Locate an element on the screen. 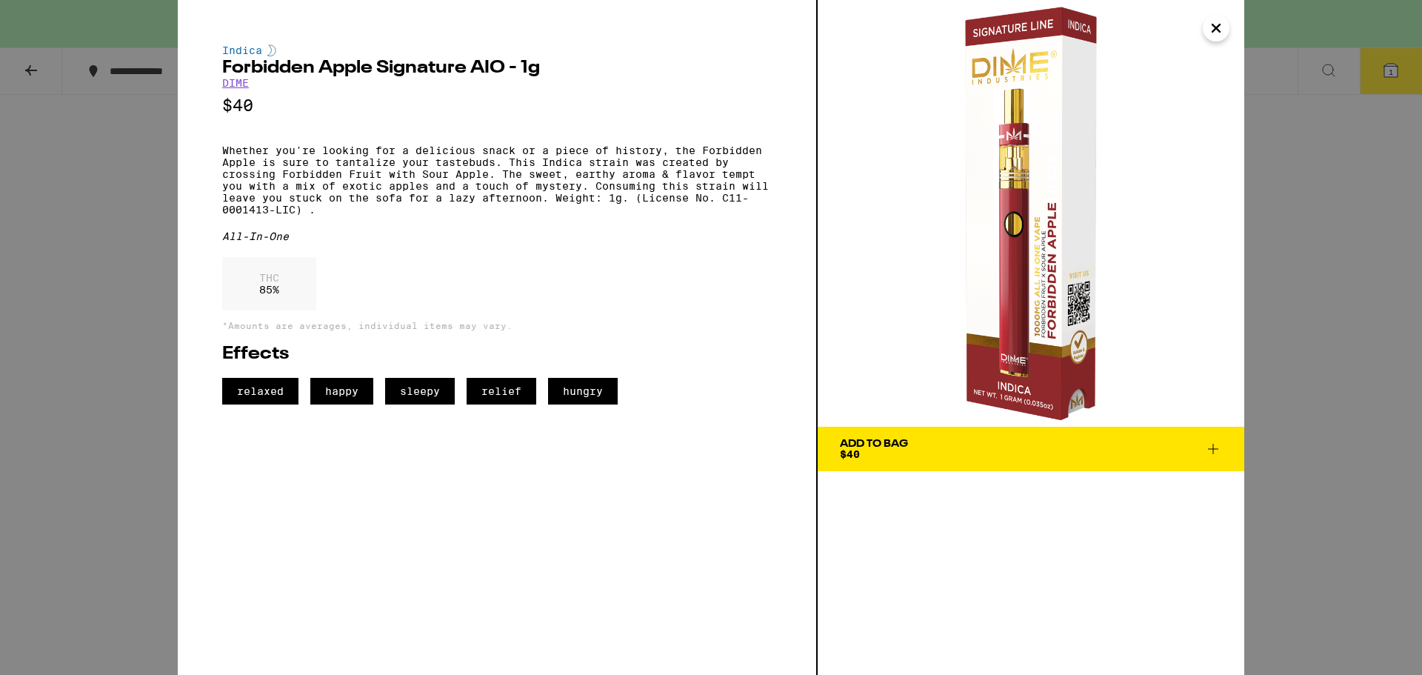 Image resolution: width=1422 pixels, height=675 pixels. span: hungry is located at coordinates (583, 391).